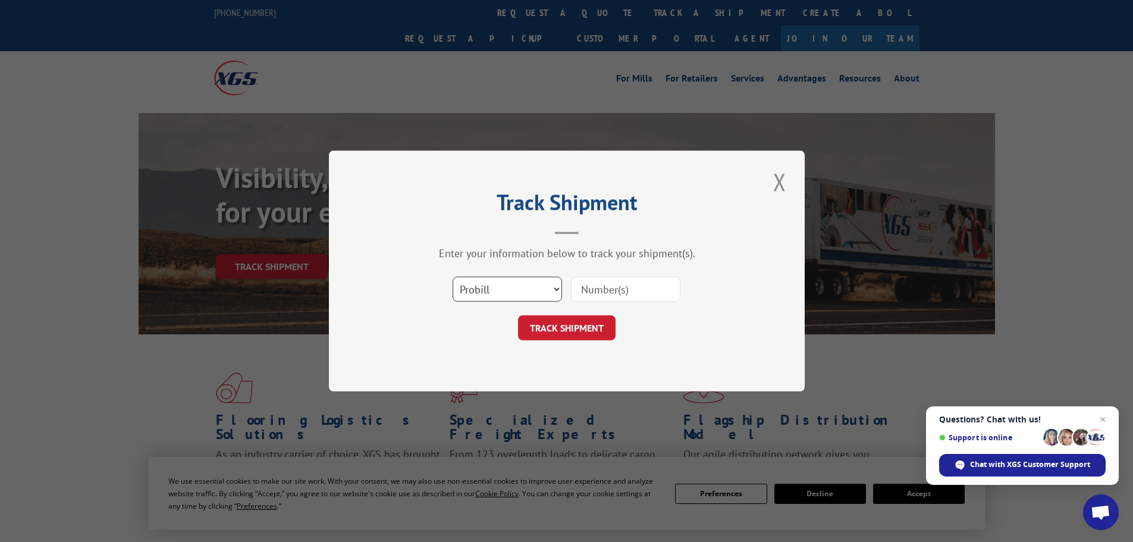 The width and height of the screenshot is (1133, 542). What do you see at coordinates (567, 253) in the screenshot?
I see `div: Enter your information below to track your shipment(s).` at bounding box center [567, 253].